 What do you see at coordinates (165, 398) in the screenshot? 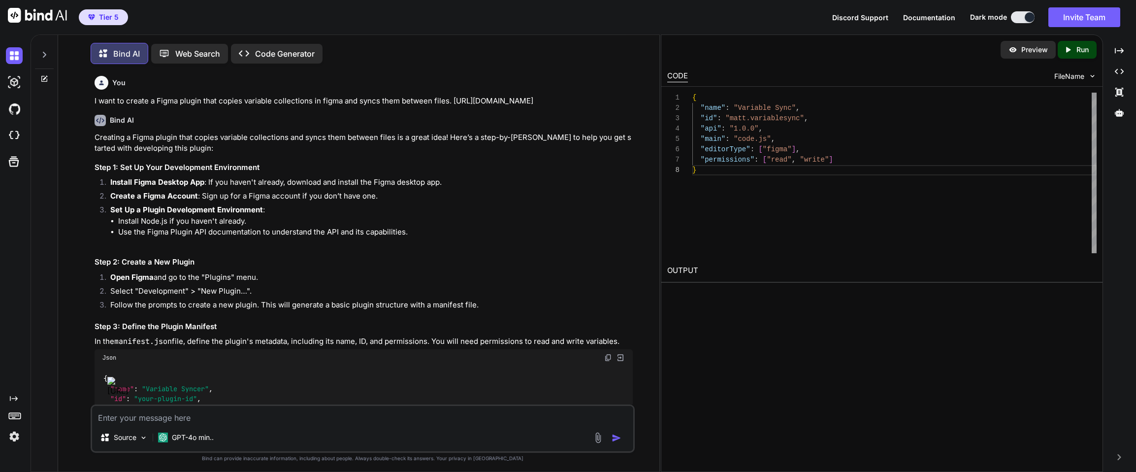
I see `span: "your-plugin-id"` at bounding box center [165, 398].